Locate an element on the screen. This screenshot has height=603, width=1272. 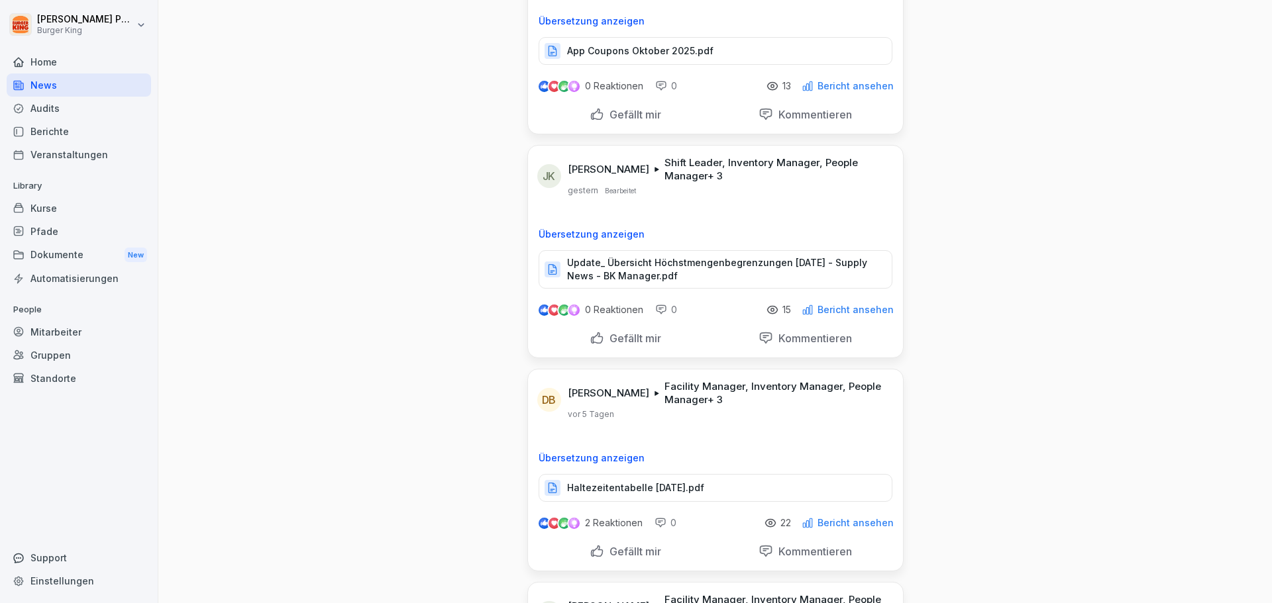
p: Facility Manager, Inventory Manager, People Manager + 3 is located at coordinates (776, 393).